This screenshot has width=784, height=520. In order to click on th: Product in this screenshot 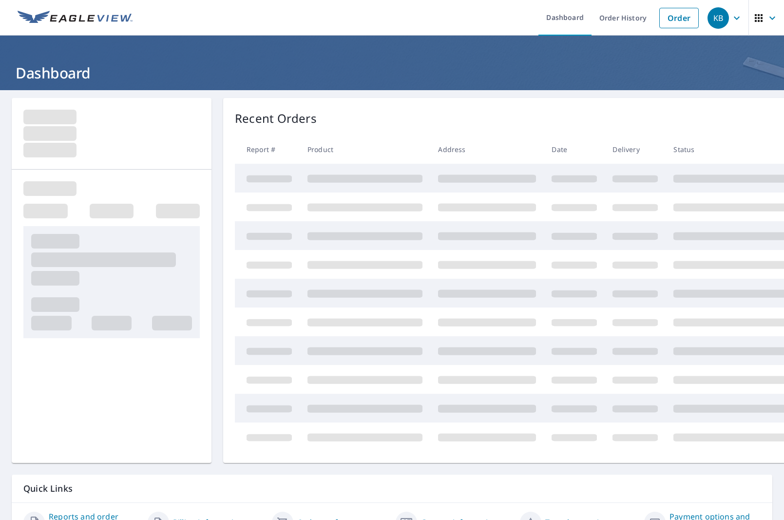, I will do `click(365, 149)`.